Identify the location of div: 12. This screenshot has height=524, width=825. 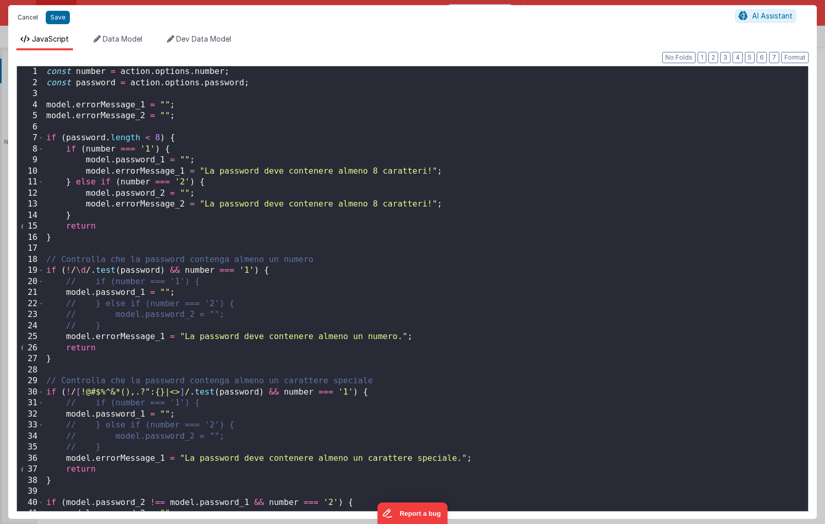
(30, 194).